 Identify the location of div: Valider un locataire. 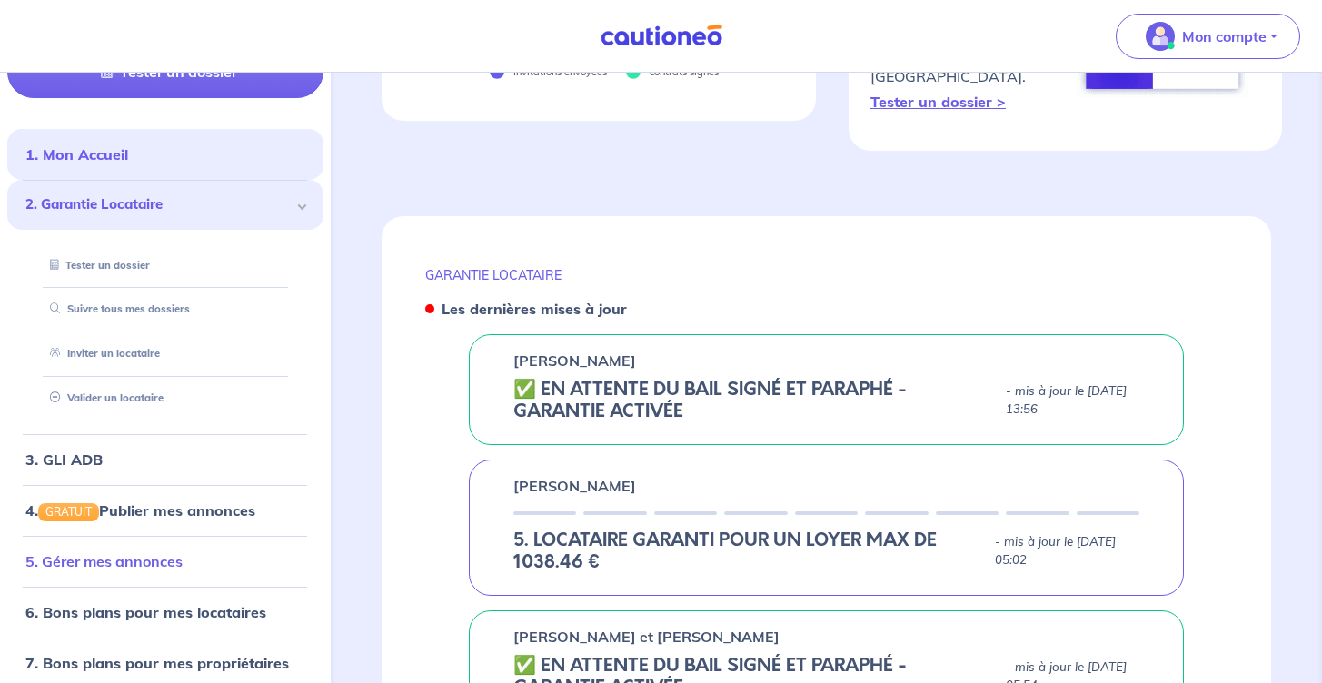
(165, 398).